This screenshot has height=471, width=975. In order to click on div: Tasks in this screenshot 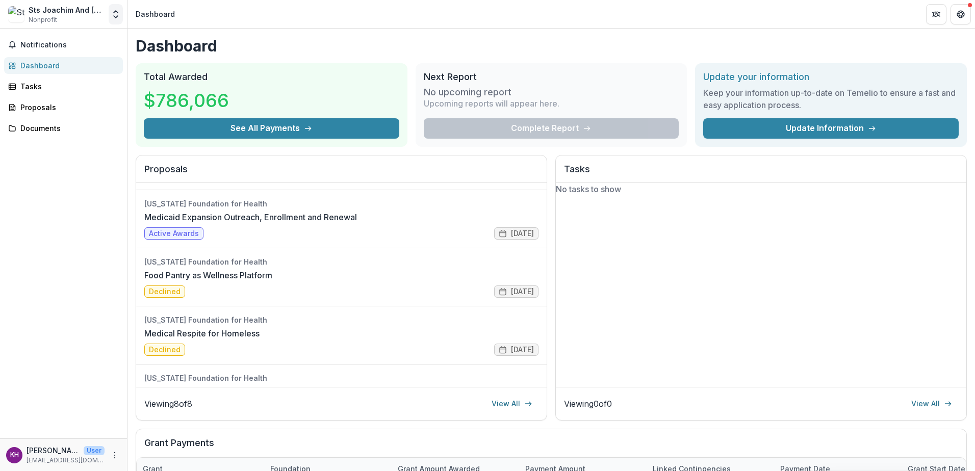, I will do `click(67, 86)`.